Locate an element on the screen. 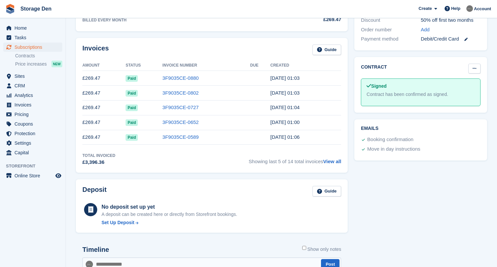 The height and width of the screenshot is (267, 497). a: Preview store is located at coordinates (58, 176).